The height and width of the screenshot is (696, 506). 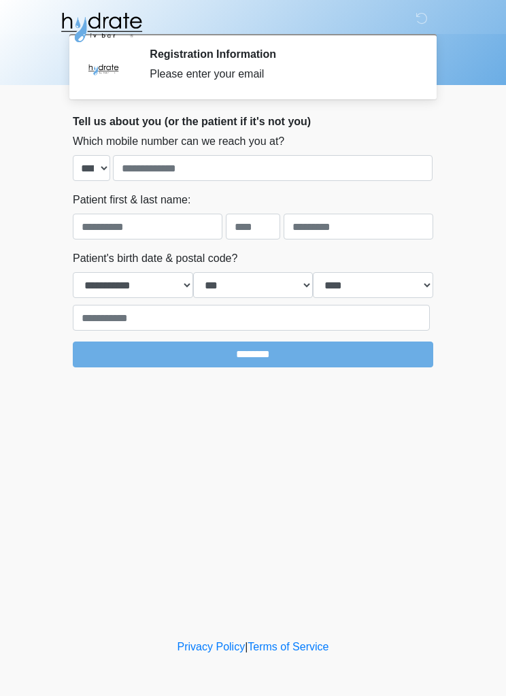 I want to click on div: Please enter your email, so click(x=281, y=74).